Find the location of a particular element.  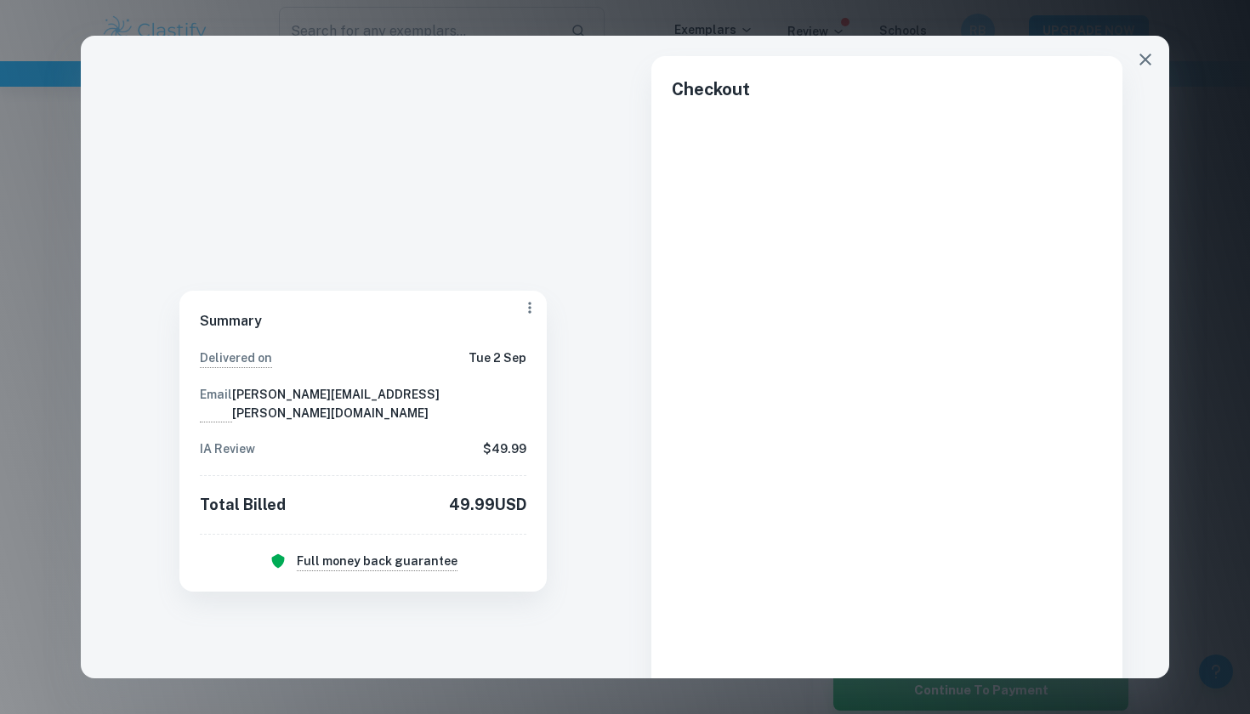

p: Tue 2 Sep is located at coordinates (497, 358).